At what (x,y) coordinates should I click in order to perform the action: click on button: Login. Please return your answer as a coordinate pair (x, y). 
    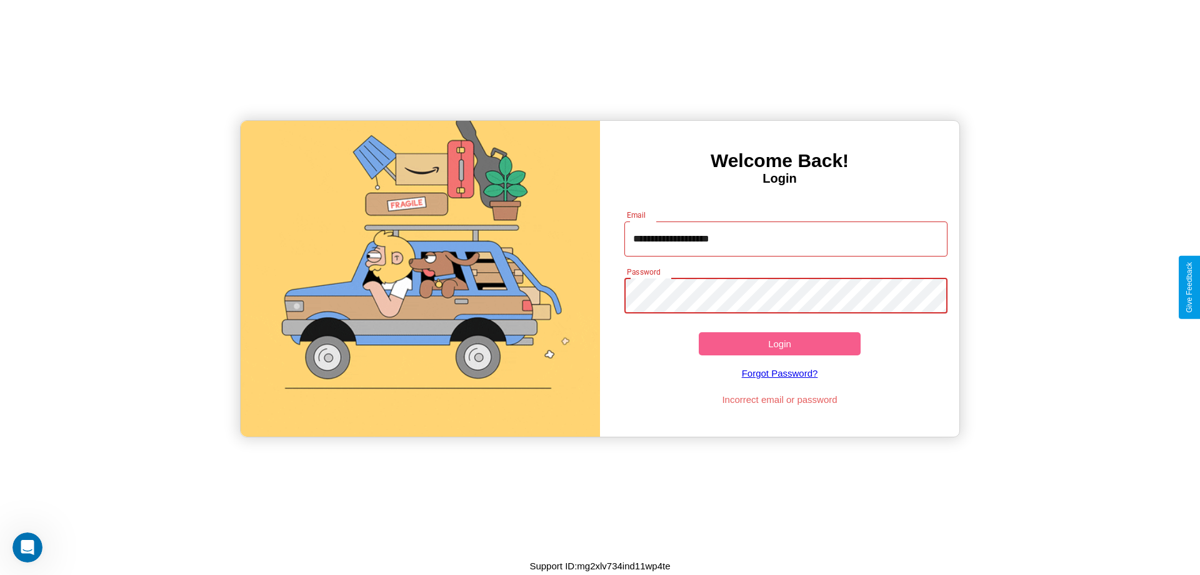
    Looking at the image, I should click on (780, 343).